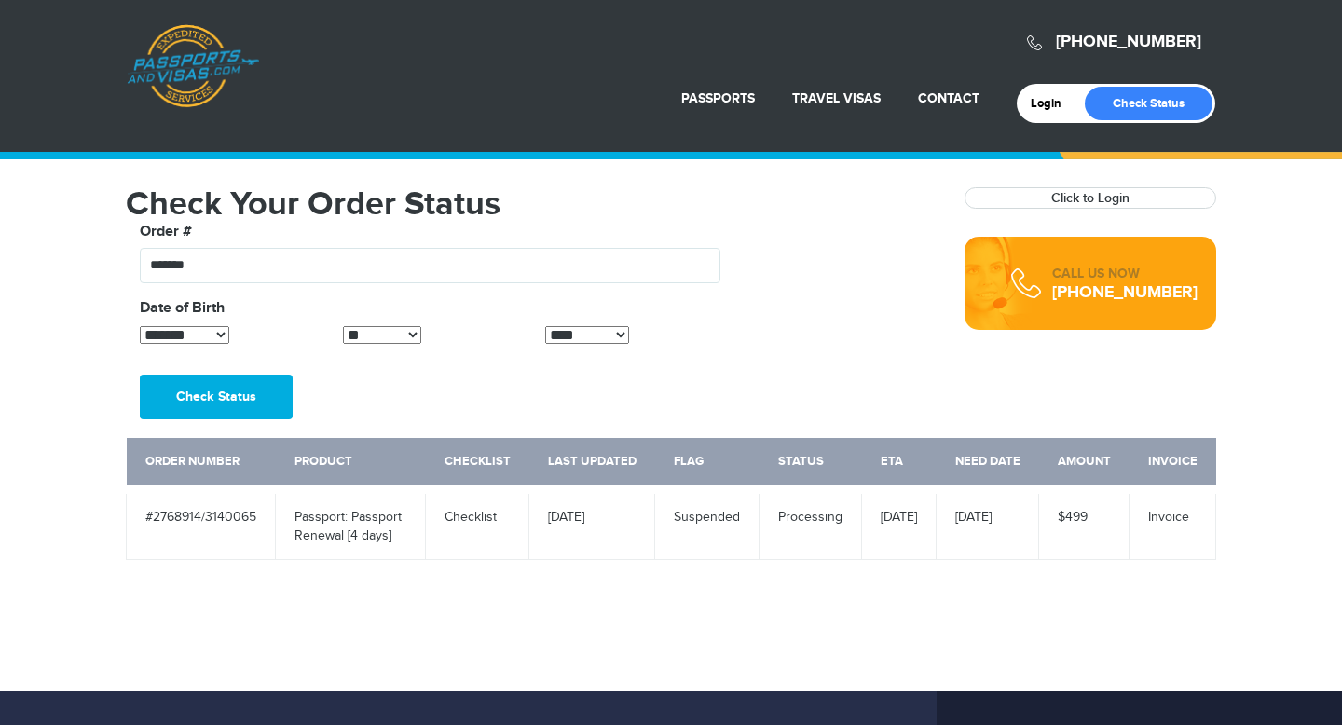 The width and height of the screenshot is (1342, 725). I want to click on th: Order Number, so click(201, 463).